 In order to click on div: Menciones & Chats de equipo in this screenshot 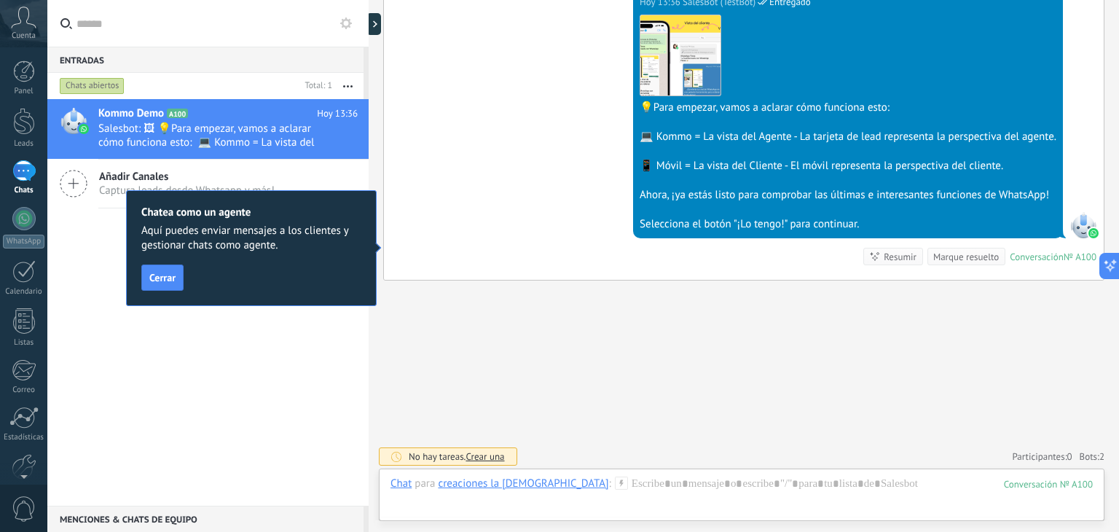, I will do `click(205, 519)`.